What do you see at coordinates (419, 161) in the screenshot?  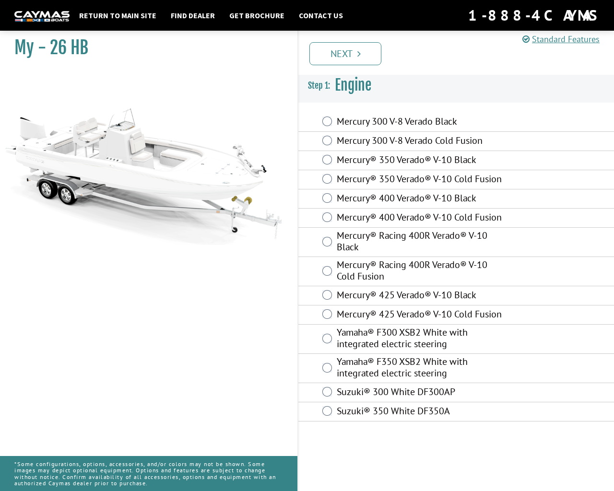 I see `label: Mercury® 350 Verado® V-10 Black` at bounding box center [419, 161].